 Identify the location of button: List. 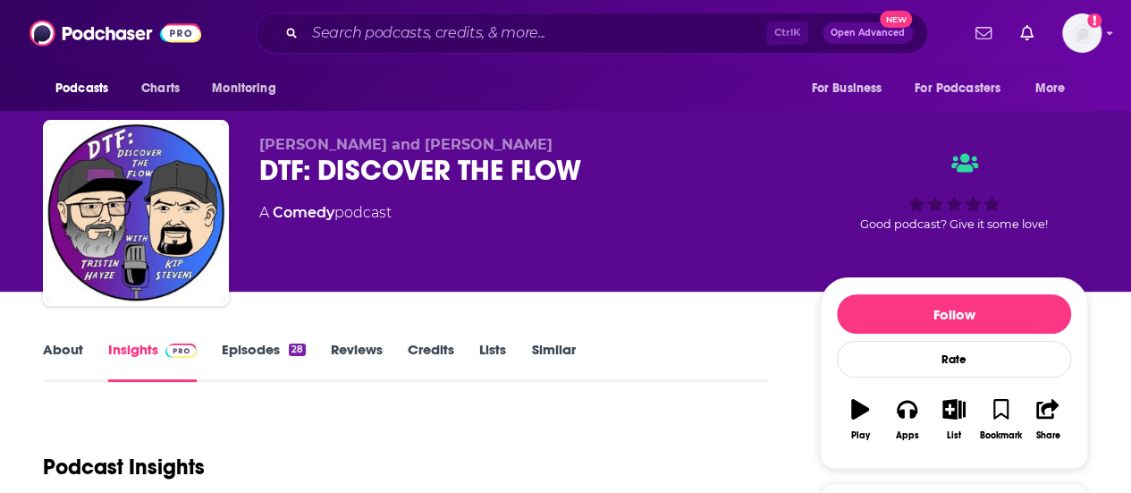
(954, 419).